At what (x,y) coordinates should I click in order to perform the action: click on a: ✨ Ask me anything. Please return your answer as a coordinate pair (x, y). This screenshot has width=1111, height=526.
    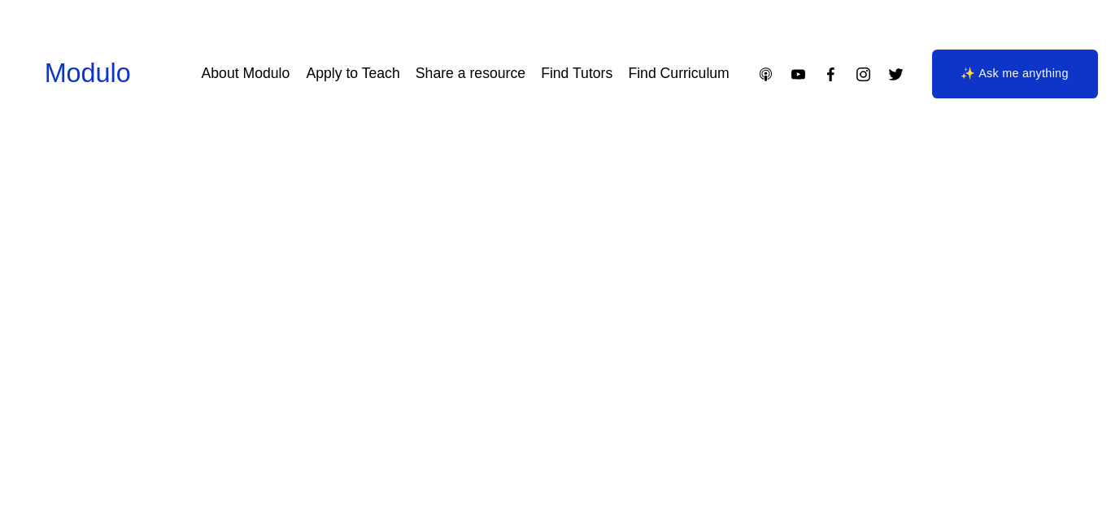
    Looking at the image, I should click on (1015, 74).